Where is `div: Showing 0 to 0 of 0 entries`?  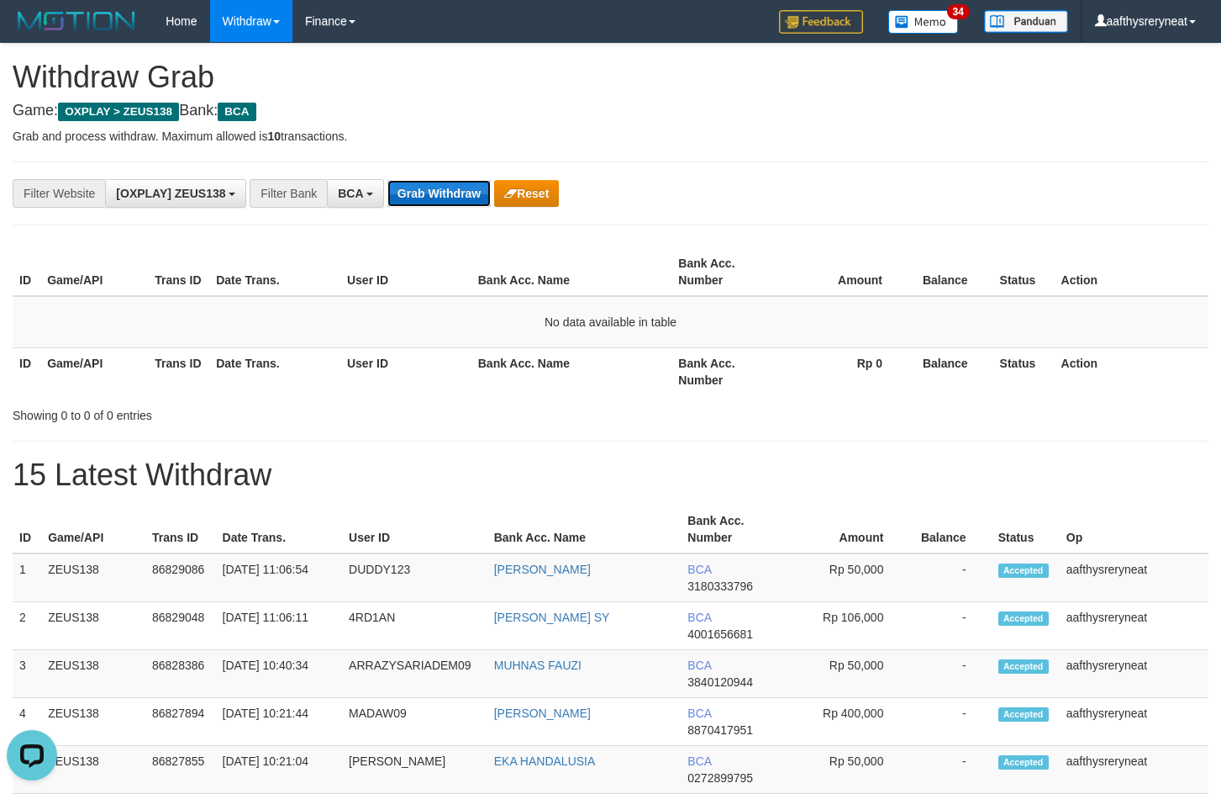 div: Showing 0 to 0 of 0 entries is located at coordinates (254, 412).